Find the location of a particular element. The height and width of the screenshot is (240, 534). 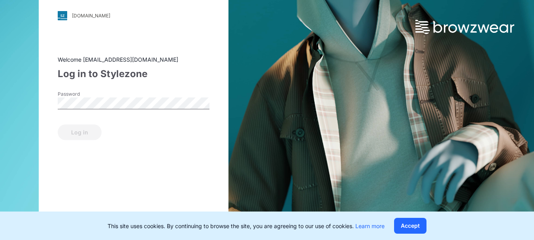

button: Accept is located at coordinates (410, 225).